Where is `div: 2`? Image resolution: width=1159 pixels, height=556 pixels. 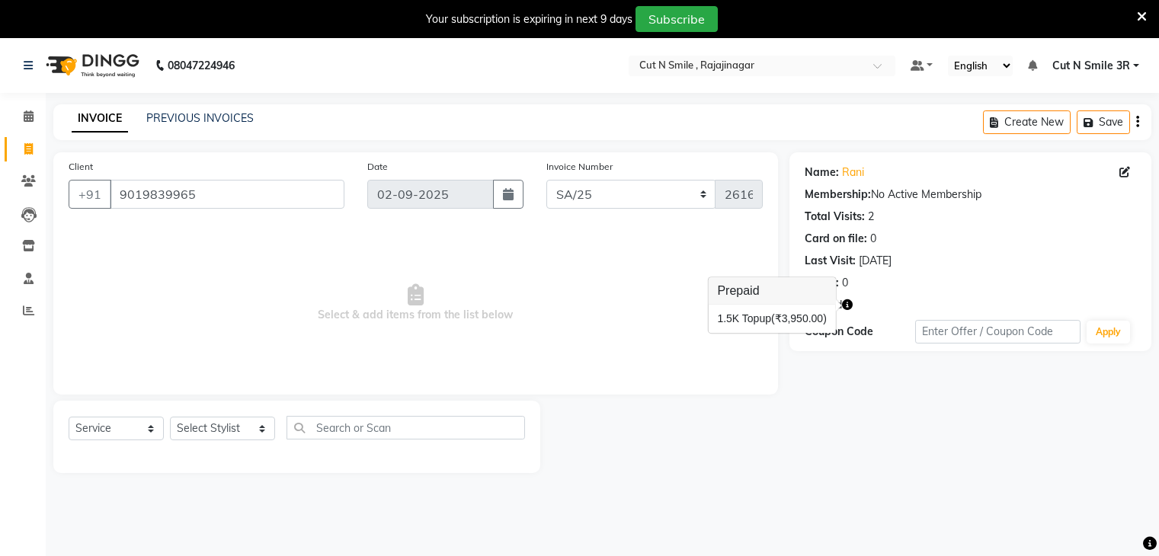 div: 2 is located at coordinates (871, 216).